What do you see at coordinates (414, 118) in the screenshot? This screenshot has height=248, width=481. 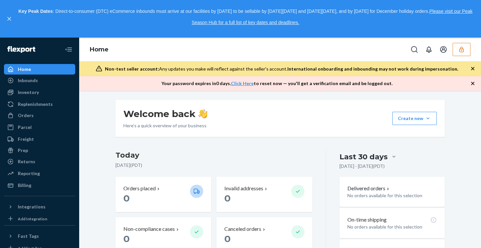 I see `button: Create new` at bounding box center [414, 118].